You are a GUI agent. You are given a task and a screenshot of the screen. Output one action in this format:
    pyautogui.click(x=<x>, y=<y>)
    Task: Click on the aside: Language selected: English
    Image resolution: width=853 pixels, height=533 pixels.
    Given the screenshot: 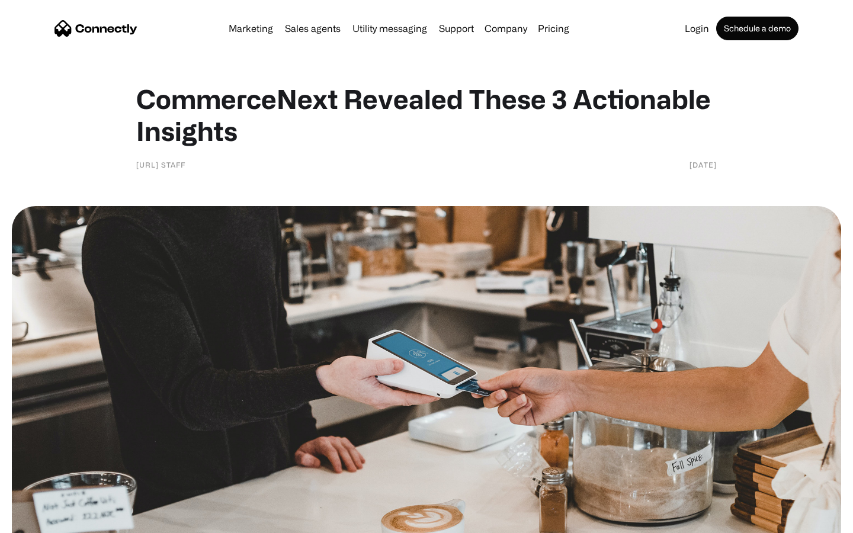 What is the action you would take?
    pyautogui.click(x=41, y=521)
    